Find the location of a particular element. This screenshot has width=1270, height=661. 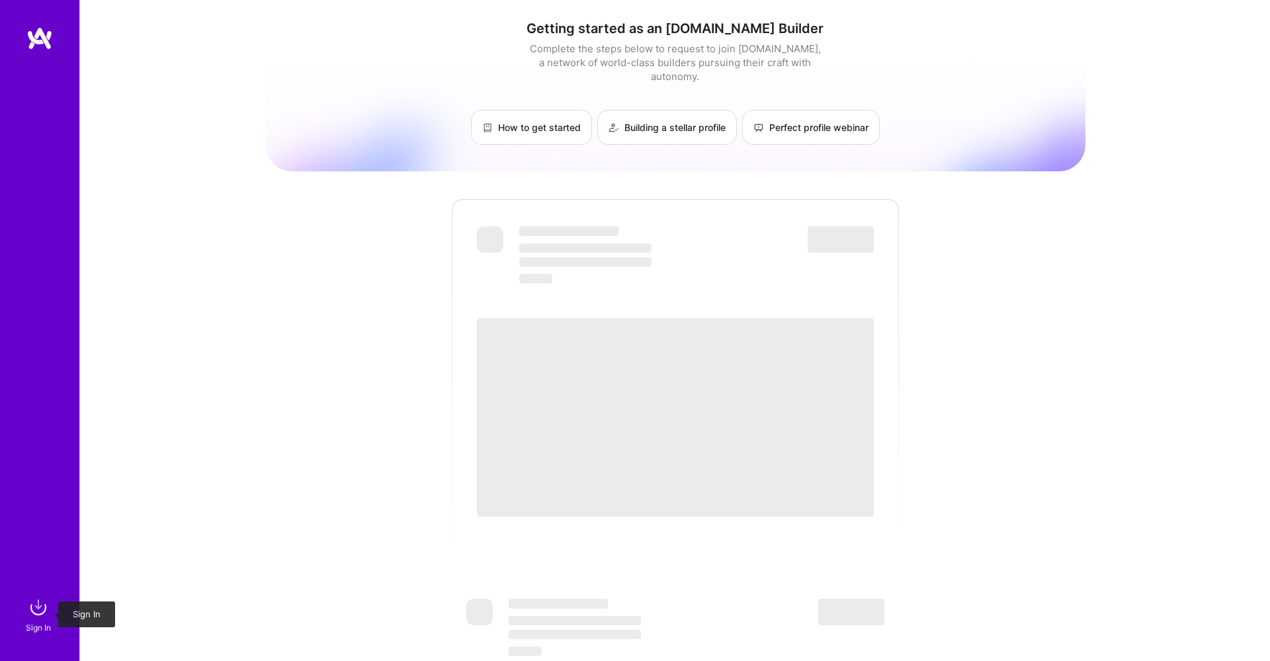

a: How to get started is located at coordinates (531, 127).